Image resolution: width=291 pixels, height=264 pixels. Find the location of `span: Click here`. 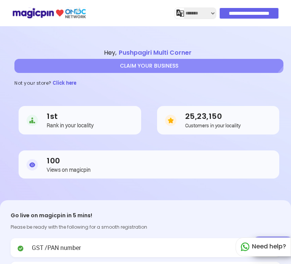

span: Click here is located at coordinates (65, 82).